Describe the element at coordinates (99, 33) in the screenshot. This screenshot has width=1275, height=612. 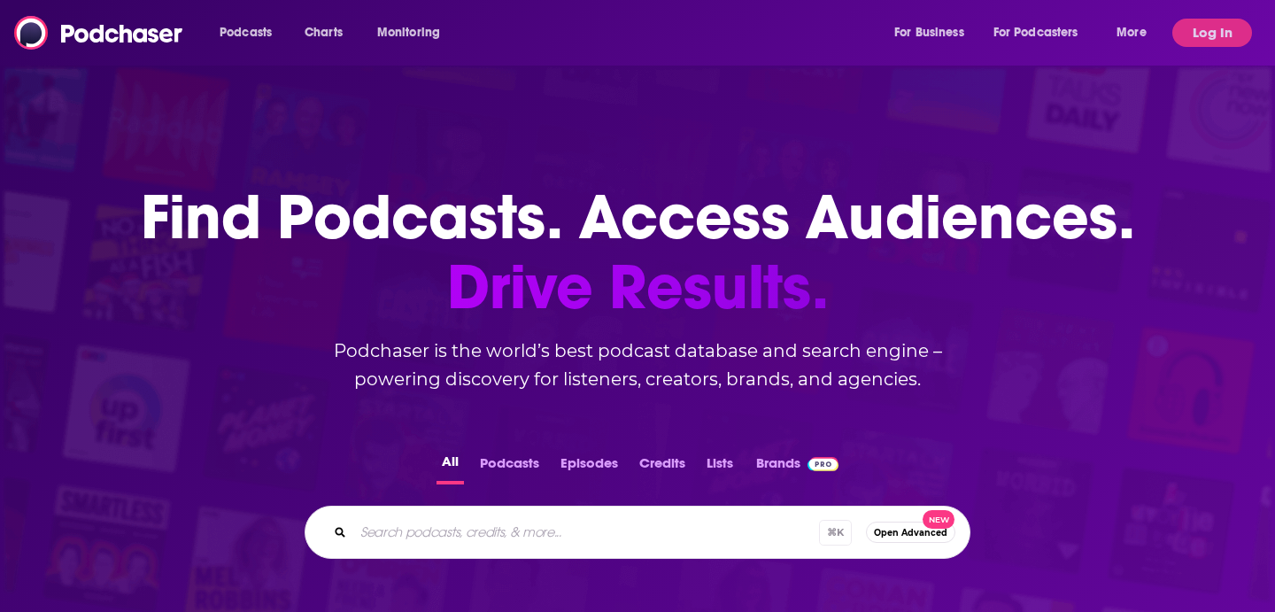
I see `a: Podchaser - Follow, Share and Rate Podcasts` at that location.